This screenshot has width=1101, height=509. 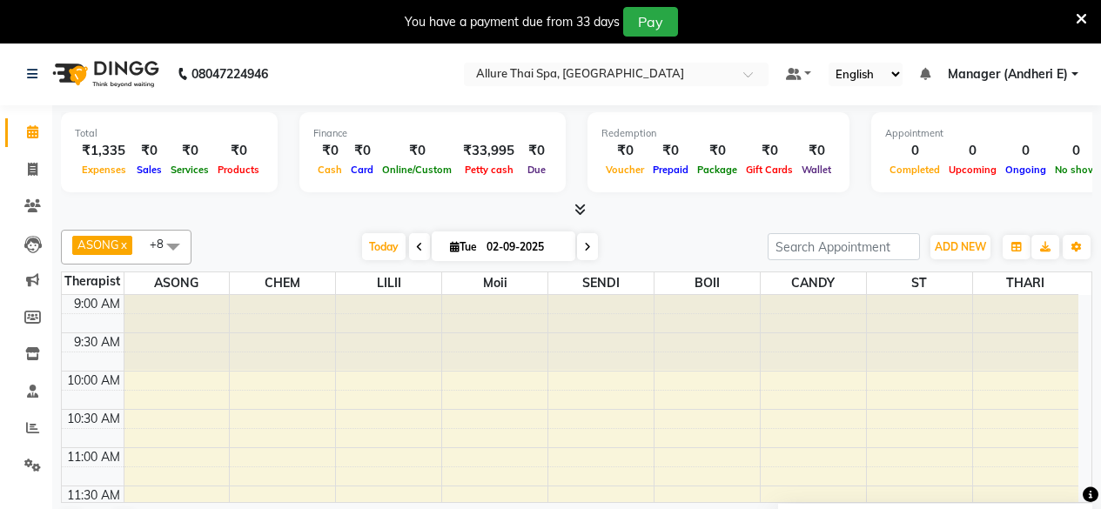 I want to click on div: Total, so click(x=169, y=133).